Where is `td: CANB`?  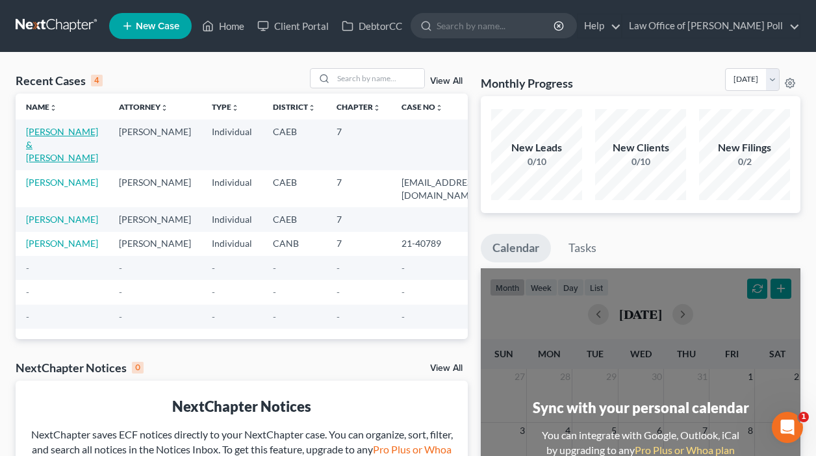
td: CANB is located at coordinates (294, 244).